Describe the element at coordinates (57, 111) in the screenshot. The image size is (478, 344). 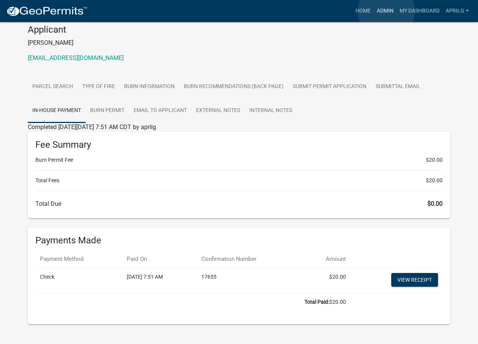
I see `a: In-House Payment` at that location.